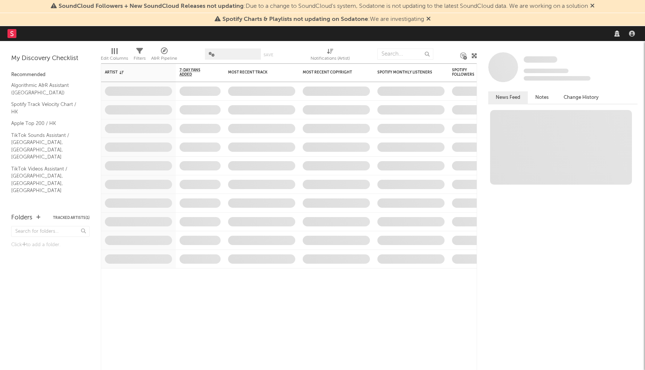 The image size is (645, 370). Describe the element at coordinates (323, 19) in the screenshot. I see `span: : We are investigating` at that location.